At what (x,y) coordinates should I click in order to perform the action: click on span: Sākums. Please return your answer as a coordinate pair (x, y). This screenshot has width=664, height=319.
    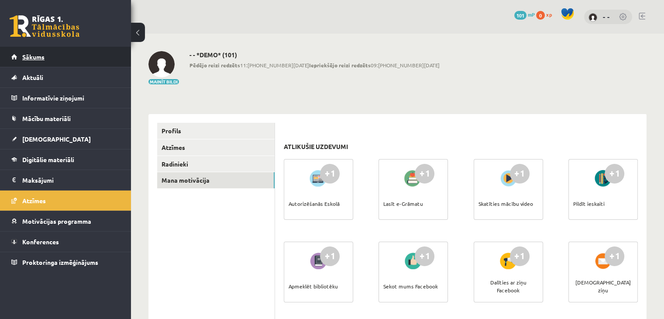
    Looking at the image, I should click on (33, 57).